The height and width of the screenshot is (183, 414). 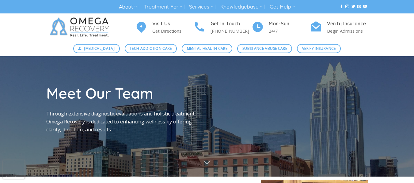 I want to click on a: Services, so click(x=201, y=7).